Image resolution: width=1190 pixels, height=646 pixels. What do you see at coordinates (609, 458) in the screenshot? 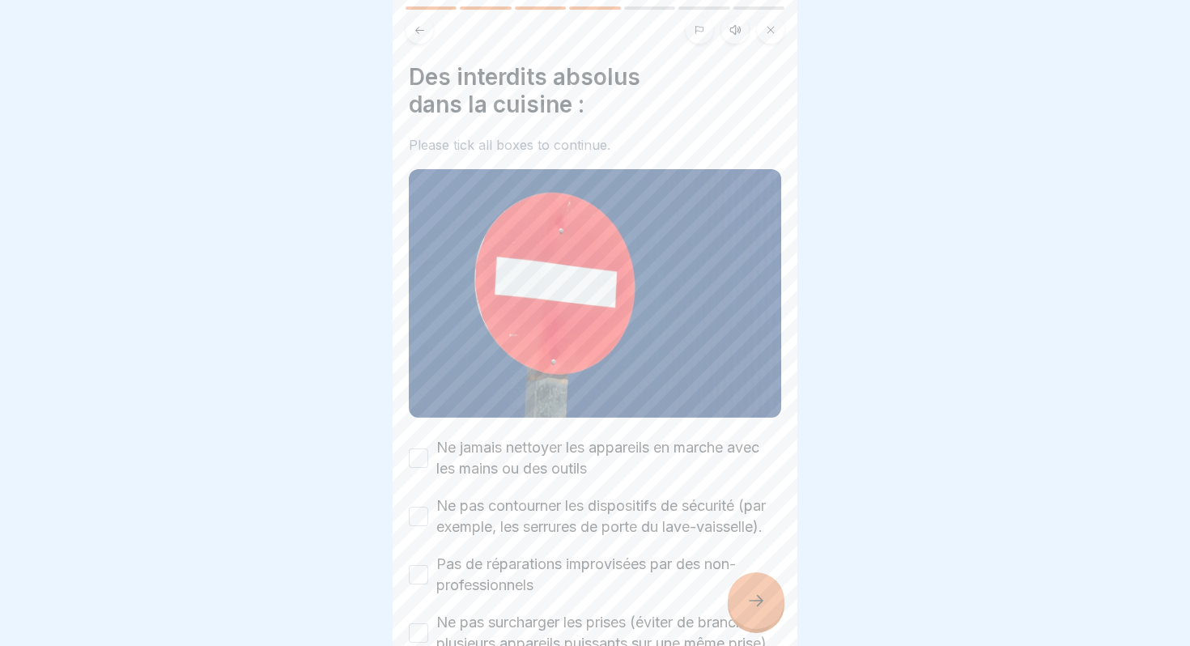
I see `label: Ne jamais nettoyer les appareils en marche avec les mains ou des outils` at bounding box center [609, 458].